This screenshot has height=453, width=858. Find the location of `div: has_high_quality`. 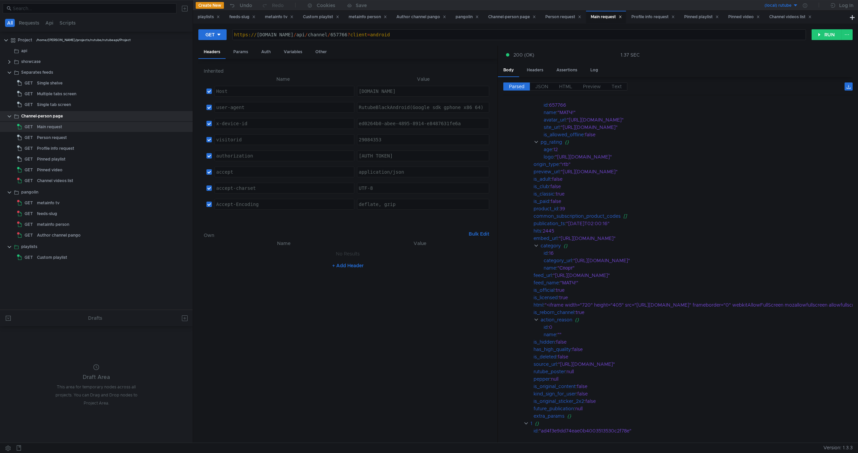

div: has_high_quality is located at coordinates (552, 349).